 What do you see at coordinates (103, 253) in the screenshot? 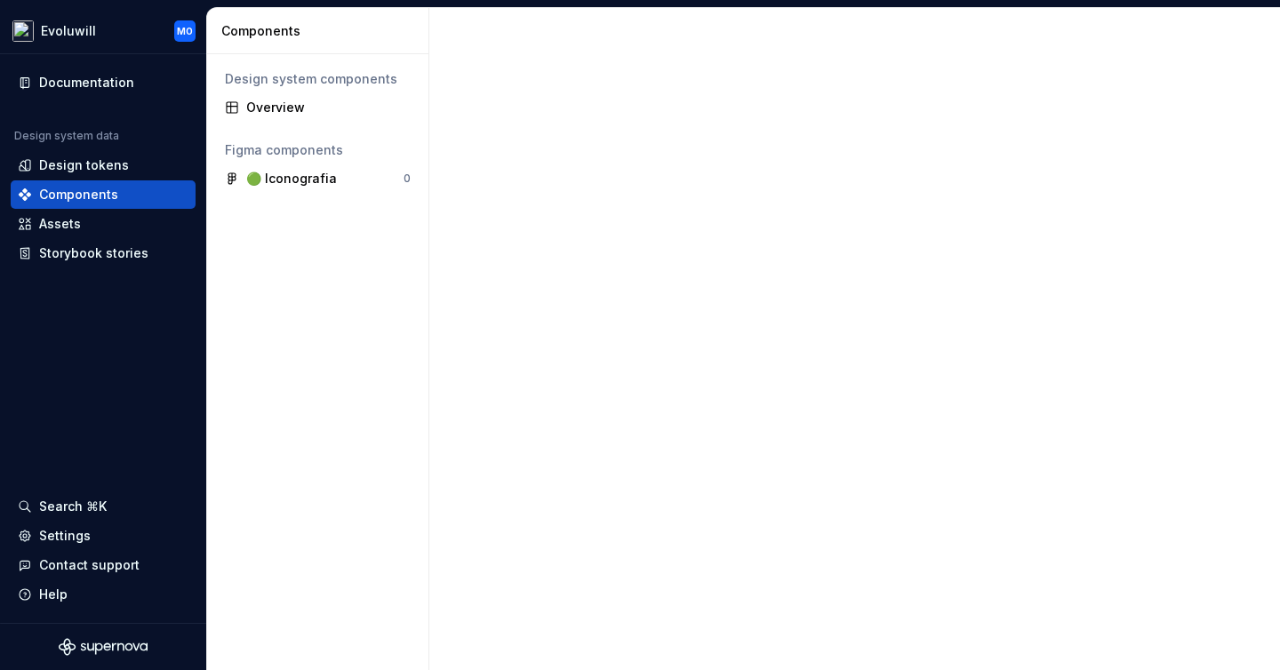
I see `a: Storybook stories` at bounding box center [103, 253].